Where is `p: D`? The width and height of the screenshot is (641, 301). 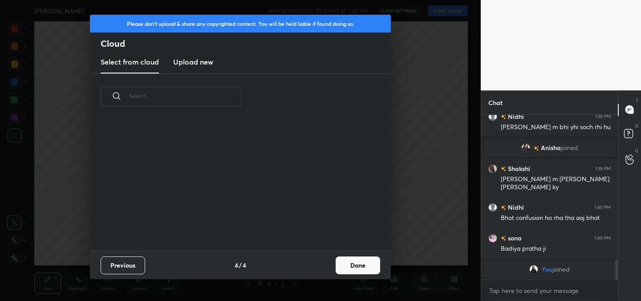
p: D is located at coordinates (637, 126).